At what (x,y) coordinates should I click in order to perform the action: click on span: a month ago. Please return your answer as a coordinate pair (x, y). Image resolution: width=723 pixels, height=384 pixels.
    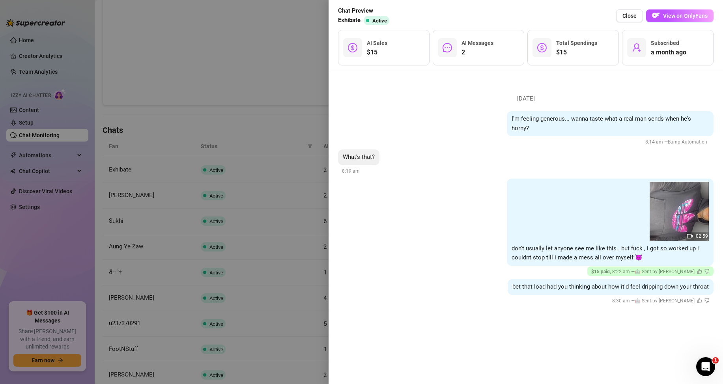
    Looking at the image, I should click on (668, 52).